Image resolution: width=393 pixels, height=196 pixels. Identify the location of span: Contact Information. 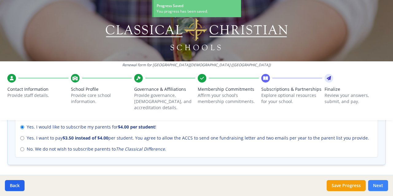
(38, 89).